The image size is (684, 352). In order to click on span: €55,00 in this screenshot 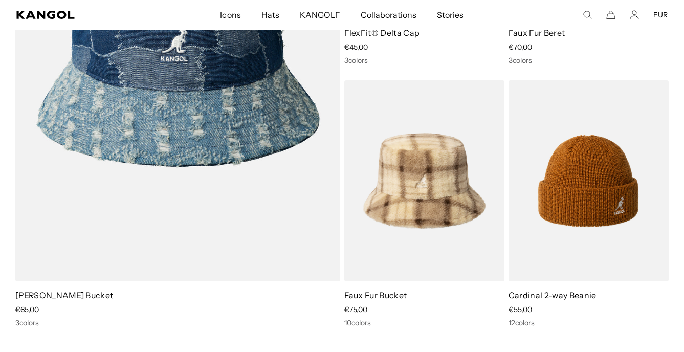, I will do `click(520, 309)`.